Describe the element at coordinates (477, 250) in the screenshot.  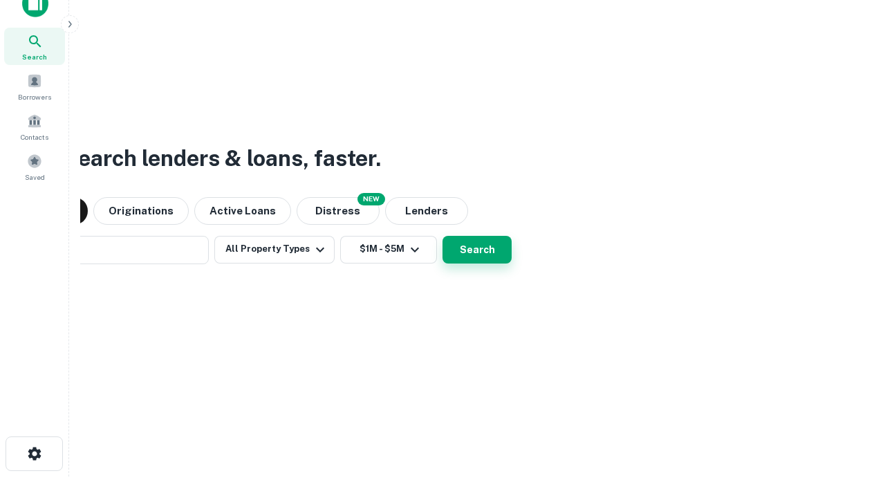
I see `button: Search` at that location.